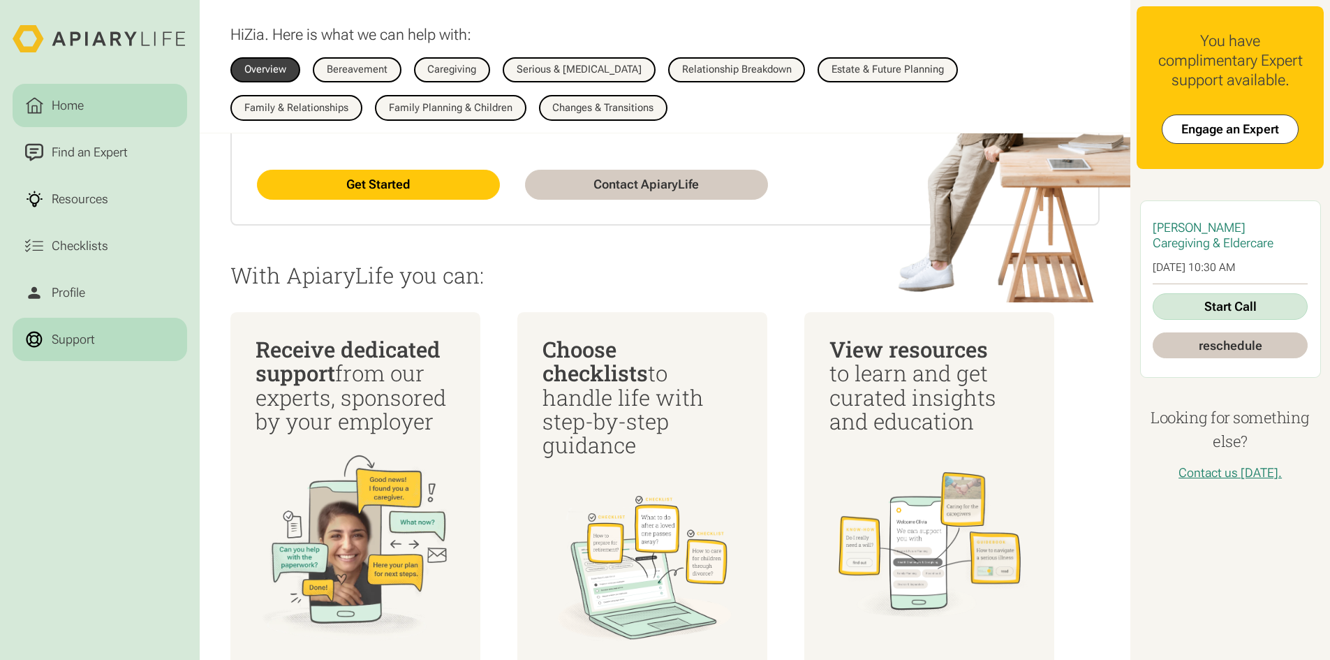 The width and height of the screenshot is (1330, 660). Describe the element at coordinates (100, 199) in the screenshot. I see `a: Resources` at that location.